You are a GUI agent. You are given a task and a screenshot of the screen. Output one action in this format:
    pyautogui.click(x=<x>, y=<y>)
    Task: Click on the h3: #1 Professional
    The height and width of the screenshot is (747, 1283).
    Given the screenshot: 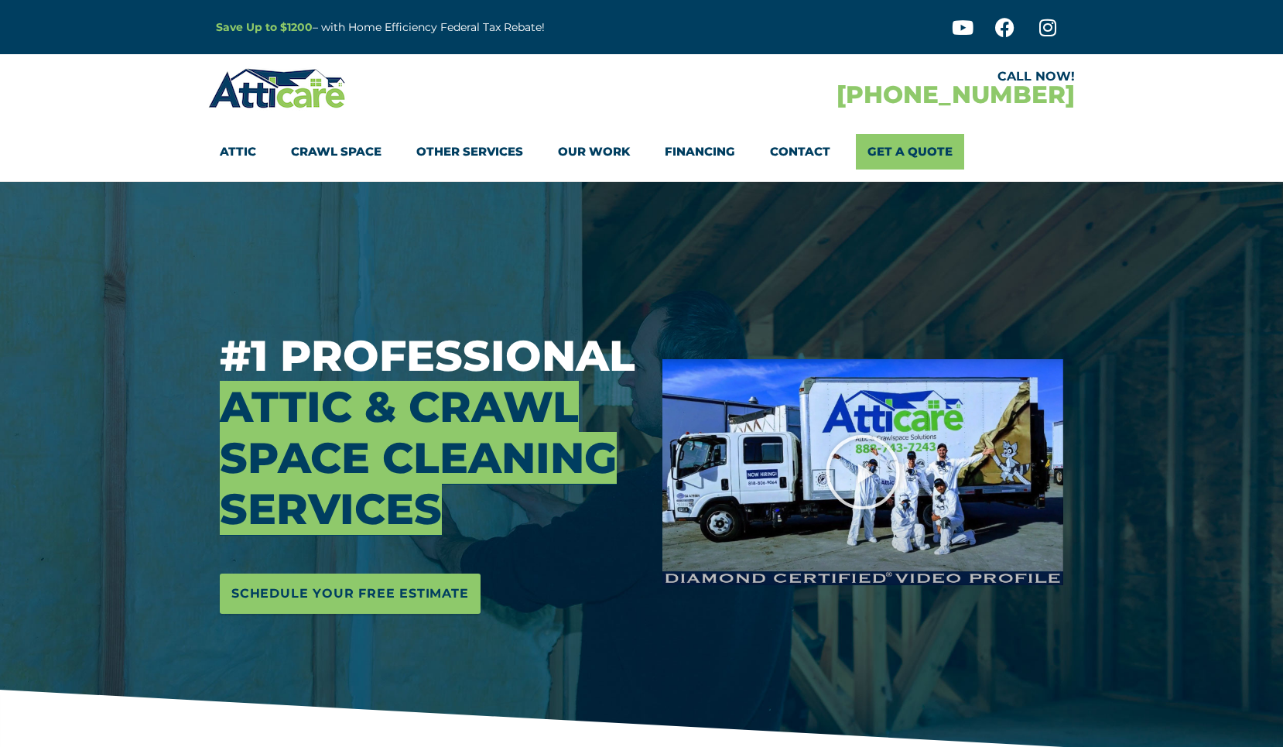 What is the action you would take?
    pyautogui.click(x=429, y=432)
    